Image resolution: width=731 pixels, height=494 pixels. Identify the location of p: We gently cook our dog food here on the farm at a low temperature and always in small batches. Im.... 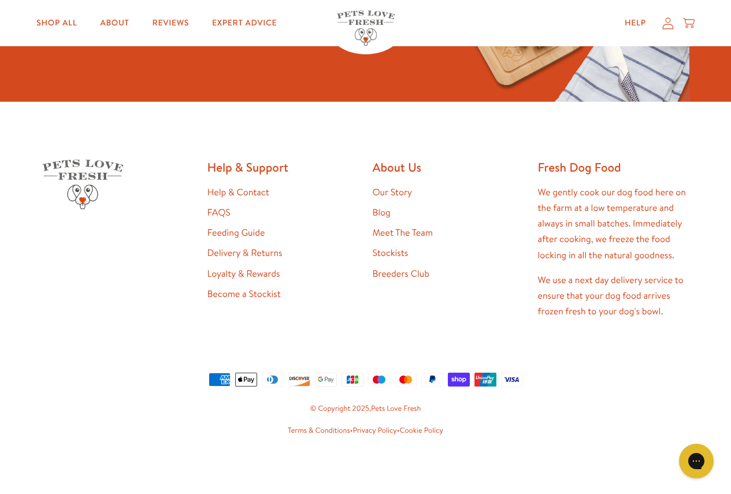
(614, 224).